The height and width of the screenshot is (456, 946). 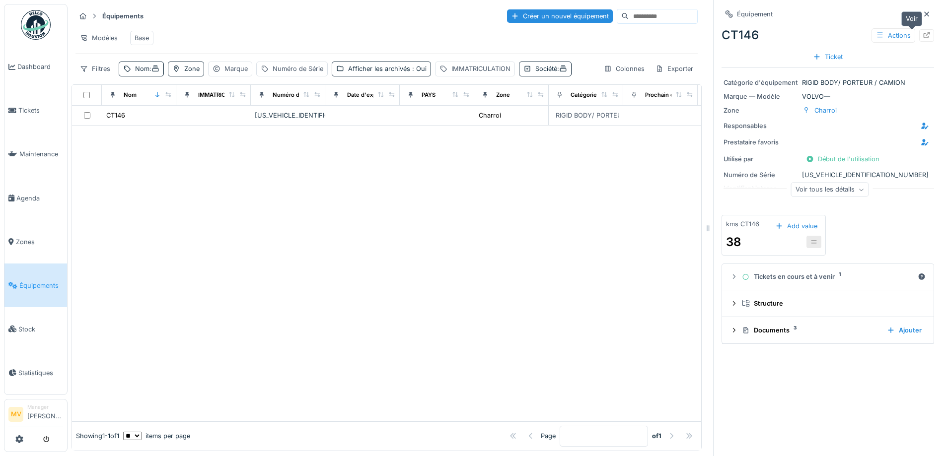 I want to click on a: Statistiques, so click(x=36, y=373).